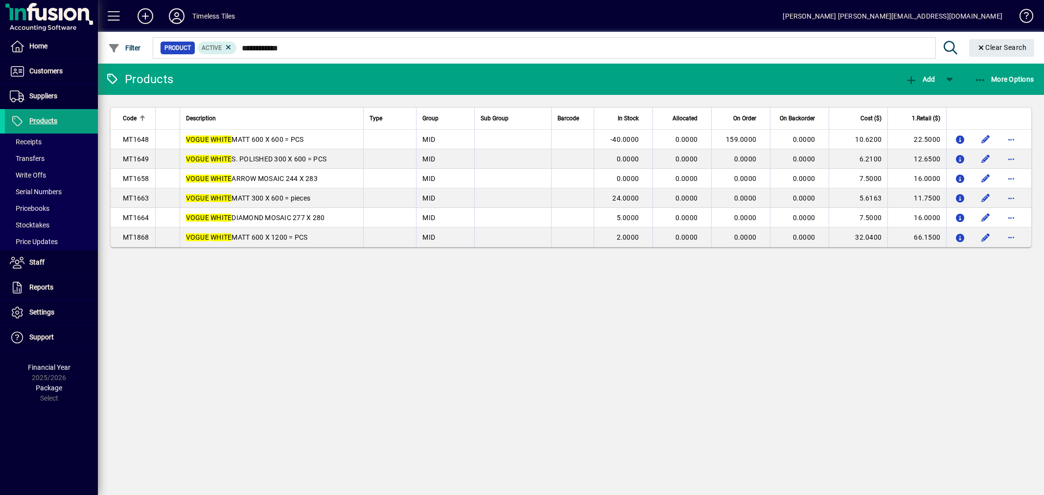 This screenshot has width=1044, height=495. Describe the element at coordinates (145, 16) in the screenshot. I see `button: Add` at that location.